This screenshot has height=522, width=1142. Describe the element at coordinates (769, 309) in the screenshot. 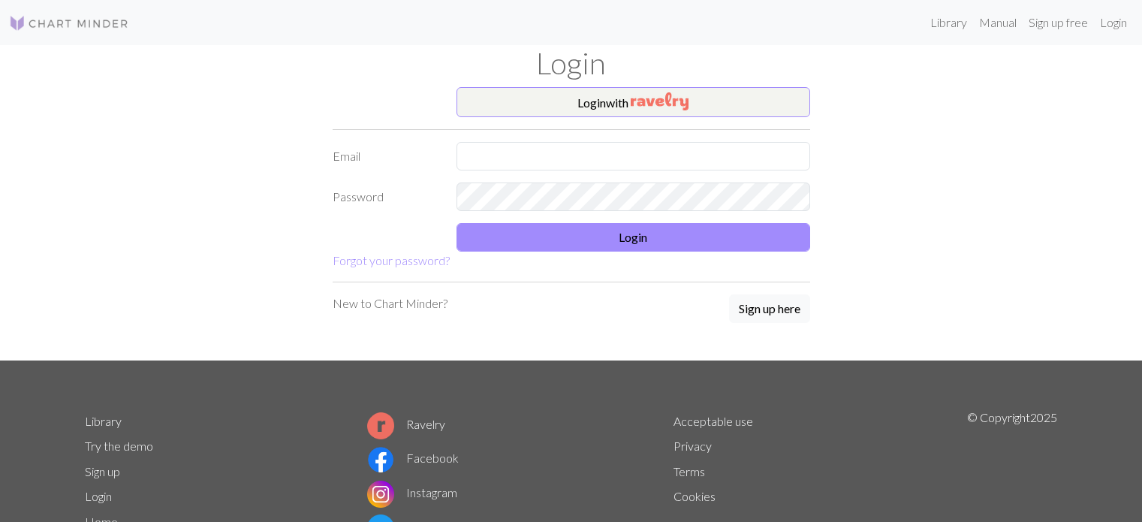

I see `a: Sign up here` at that location.